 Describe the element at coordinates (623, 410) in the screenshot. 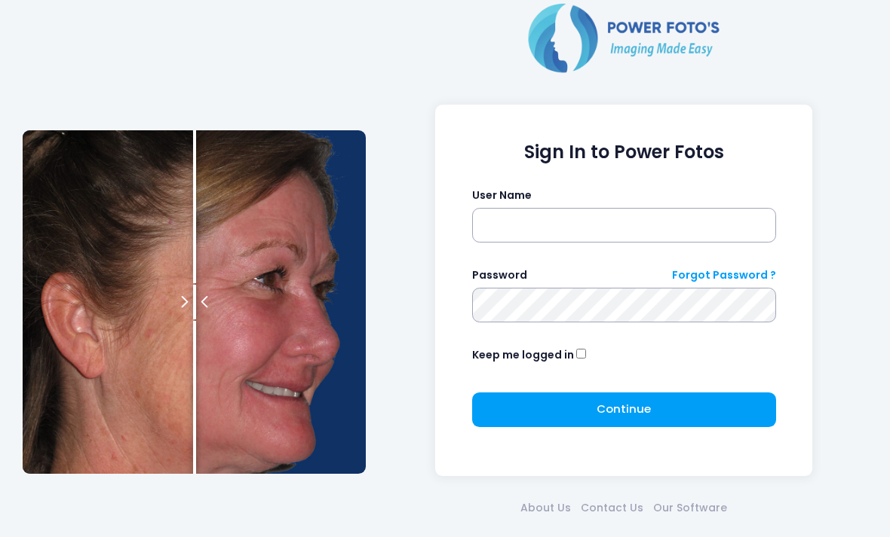

I see `button: Continue` at that location.